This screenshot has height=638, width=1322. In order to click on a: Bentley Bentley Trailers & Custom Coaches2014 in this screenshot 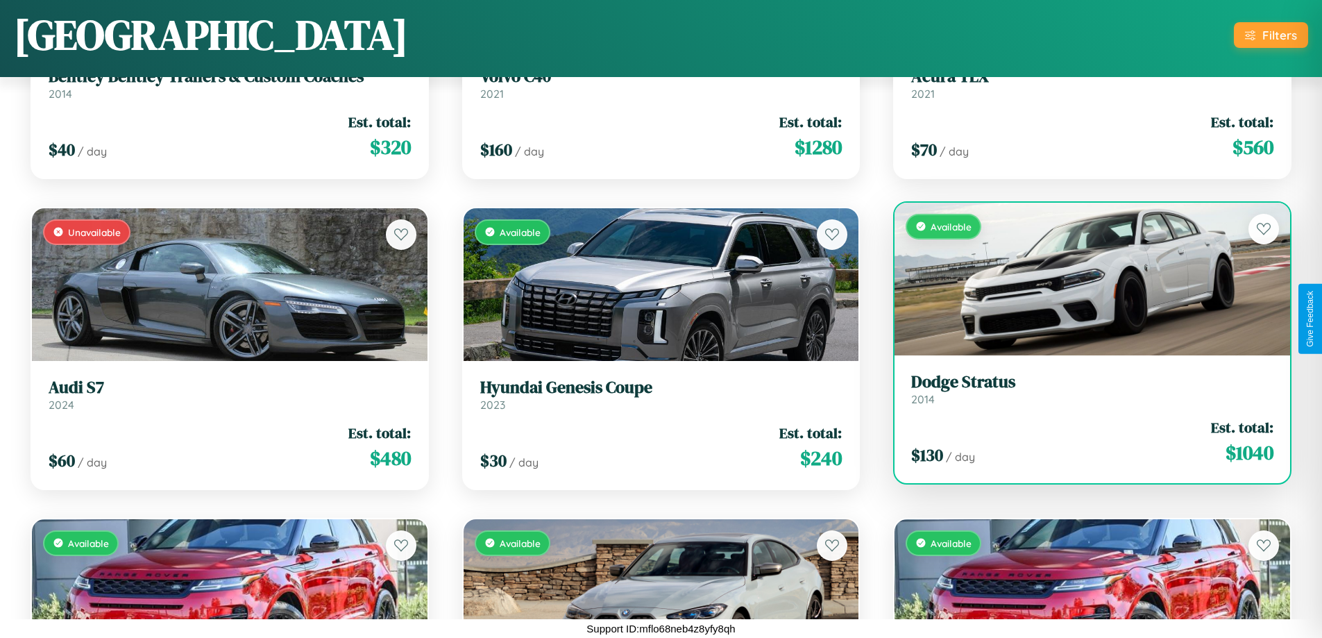, I will do `click(230, 83)`.